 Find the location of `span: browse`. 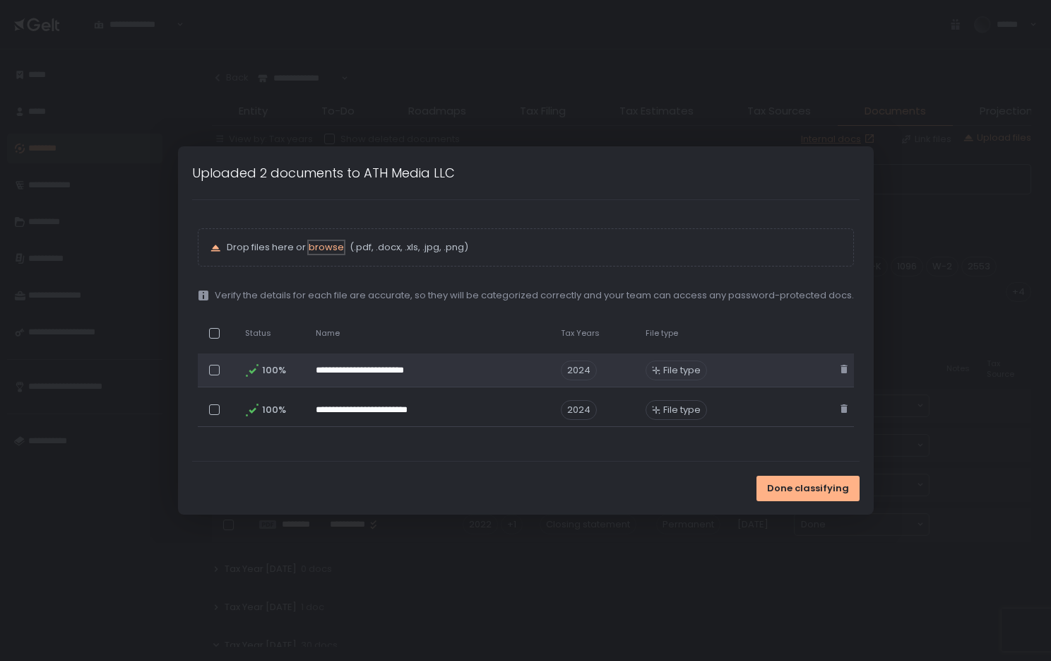

span: browse is located at coordinates (326, 247).